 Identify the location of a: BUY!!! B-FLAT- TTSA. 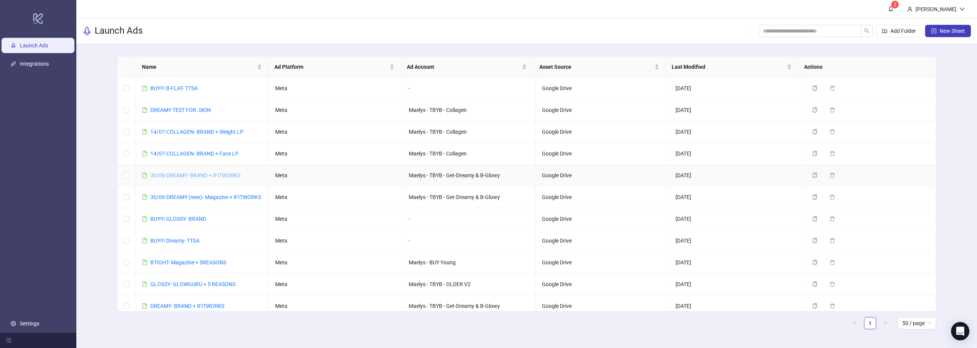
(174, 88).